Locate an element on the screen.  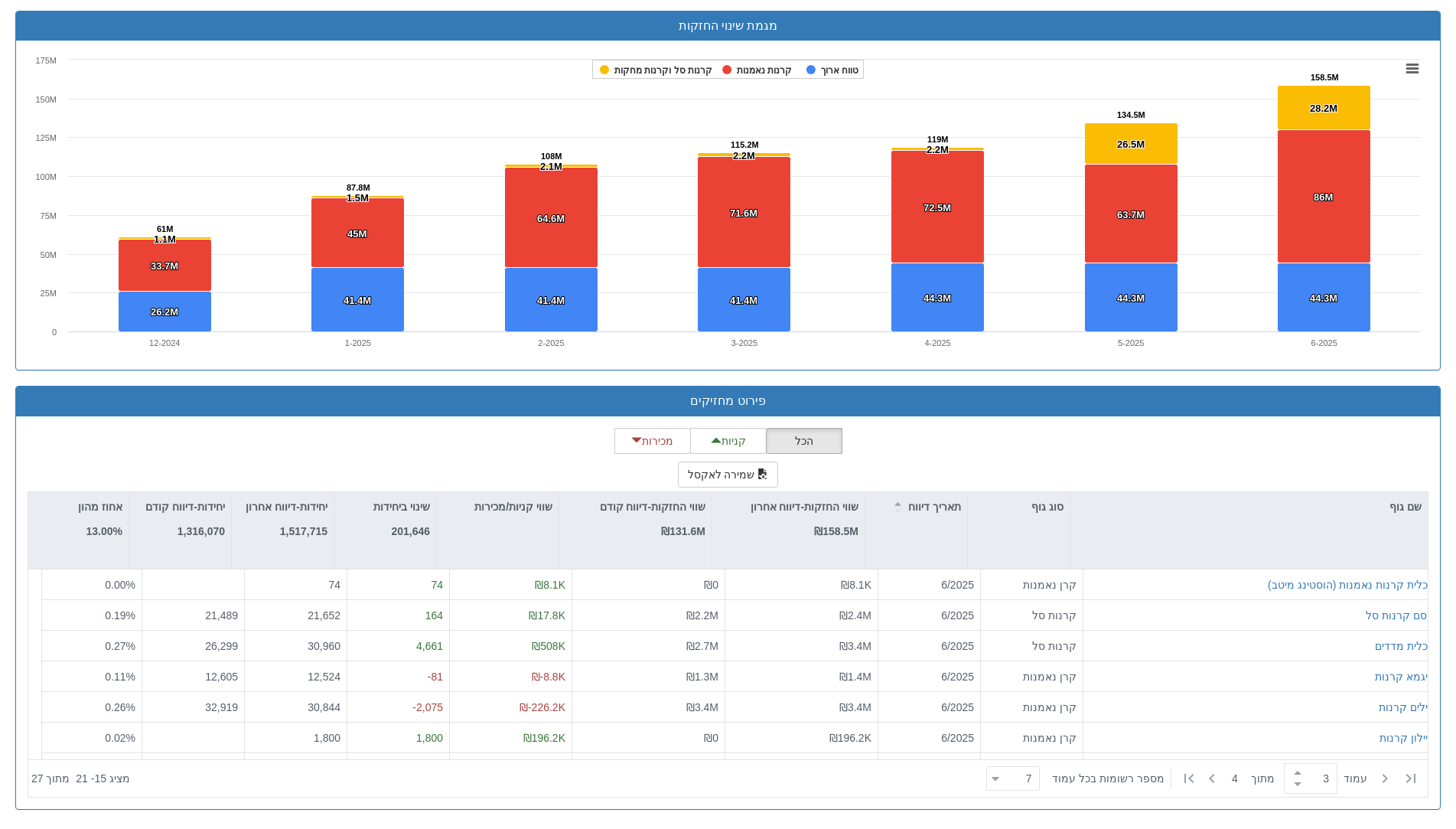
p: שינוי ביחידות is located at coordinates (402, 506).